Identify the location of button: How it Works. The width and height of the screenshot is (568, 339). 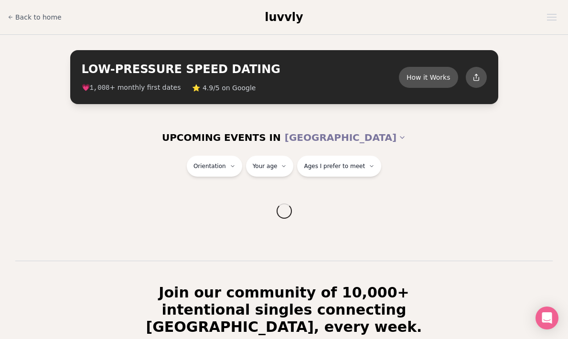
(429, 77).